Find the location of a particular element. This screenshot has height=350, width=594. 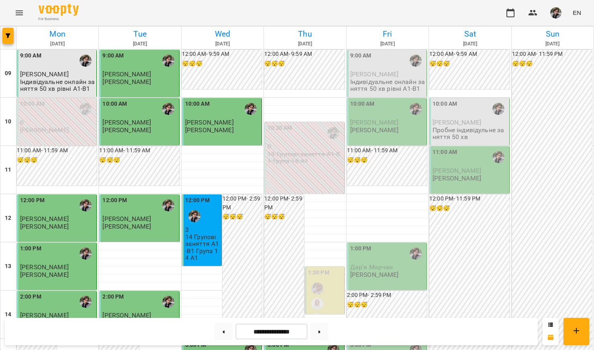

p: Пробне індивідульне заняття 50 хв is located at coordinates (470, 133).